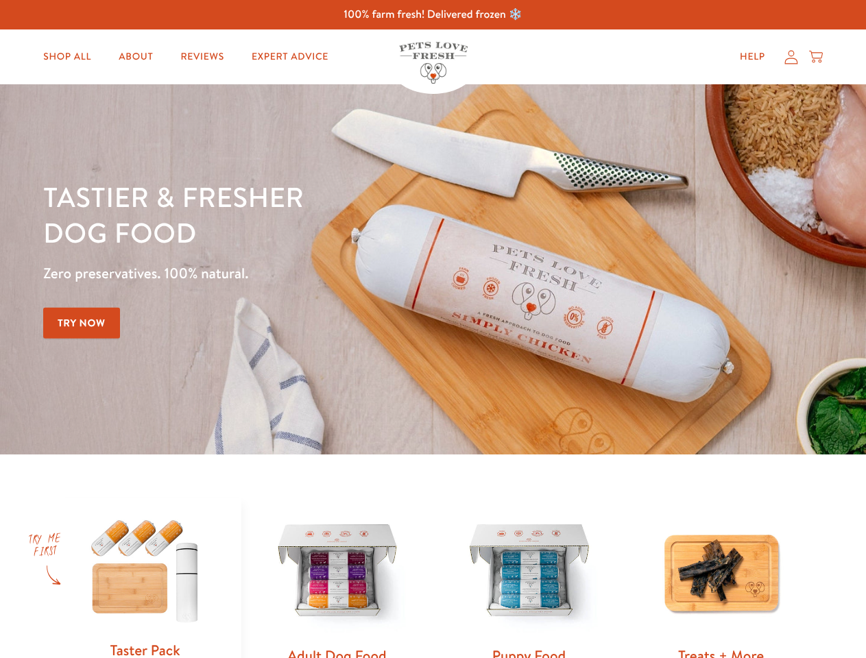 Image resolution: width=866 pixels, height=658 pixels. What do you see at coordinates (201, 57) in the screenshot?
I see `a: Reviews` at bounding box center [201, 57].